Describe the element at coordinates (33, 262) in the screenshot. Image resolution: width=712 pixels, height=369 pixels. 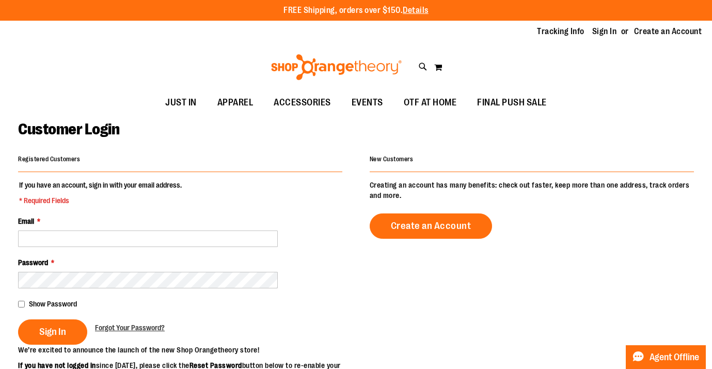
I see `span: Password` at that location.